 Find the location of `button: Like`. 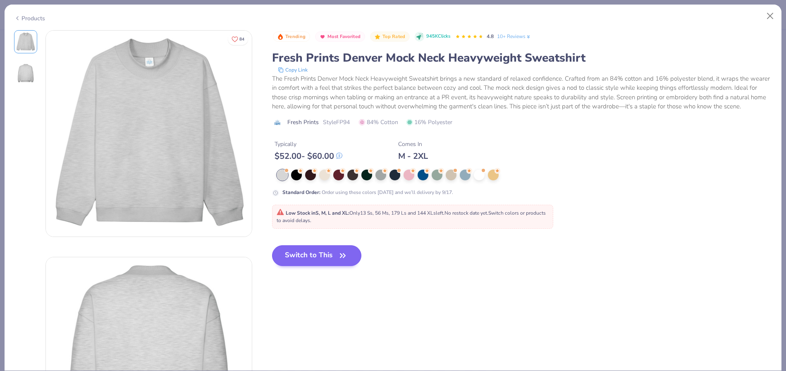

button: Like is located at coordinates (238, 39).